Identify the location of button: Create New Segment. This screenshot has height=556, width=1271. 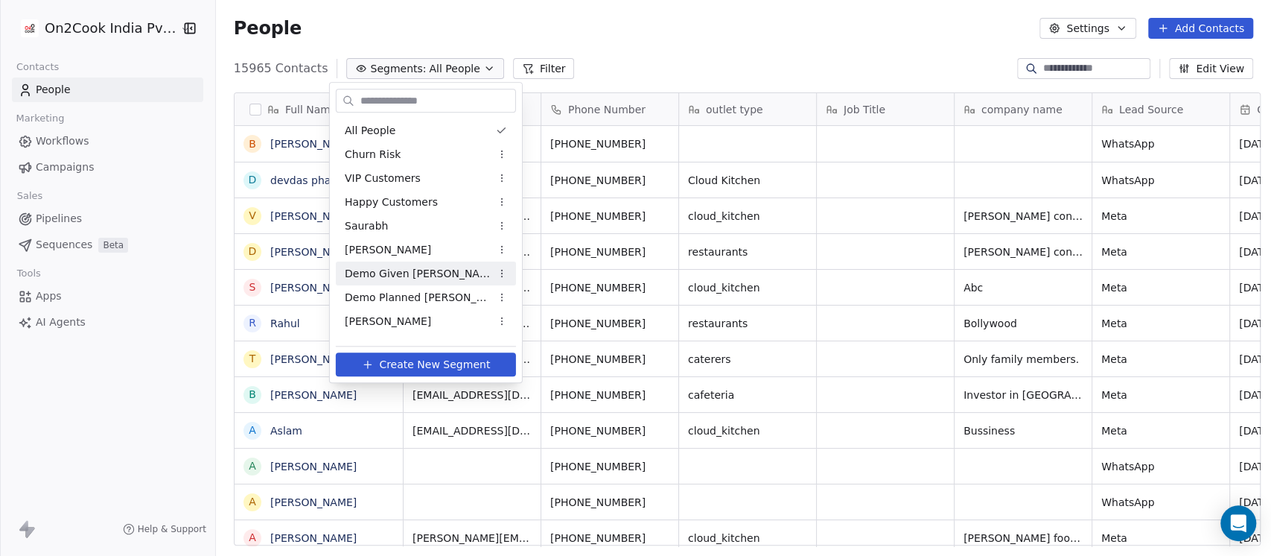
(426, 365).